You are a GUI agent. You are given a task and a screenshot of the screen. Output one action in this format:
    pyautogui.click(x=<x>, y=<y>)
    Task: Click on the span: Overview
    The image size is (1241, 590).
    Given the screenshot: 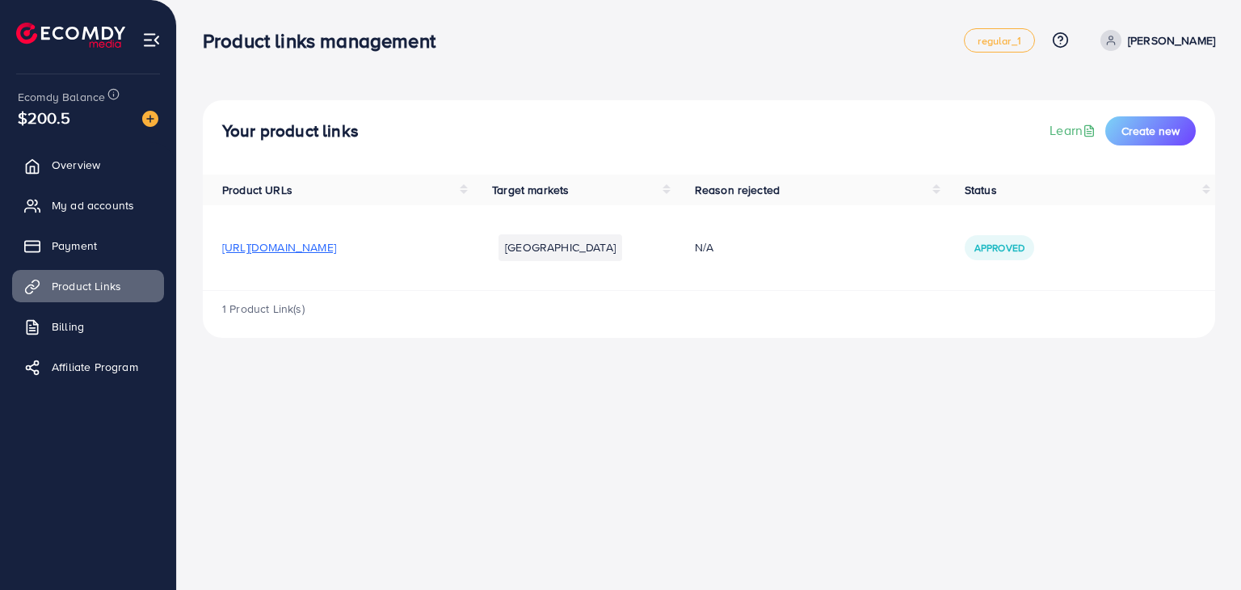 What is the action you would take?
    pyautogui.click(x=76, y=165)
    